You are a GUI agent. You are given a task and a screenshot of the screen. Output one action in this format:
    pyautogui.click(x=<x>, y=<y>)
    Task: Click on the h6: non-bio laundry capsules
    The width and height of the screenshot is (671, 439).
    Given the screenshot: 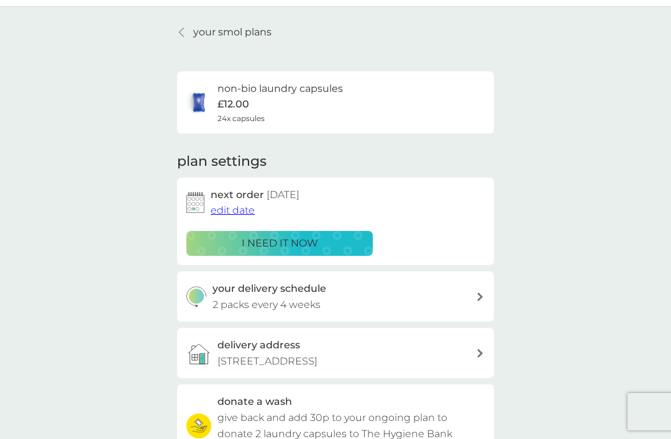 What is the action you would take?
    pyautogui.click(x=280, y=89)
    